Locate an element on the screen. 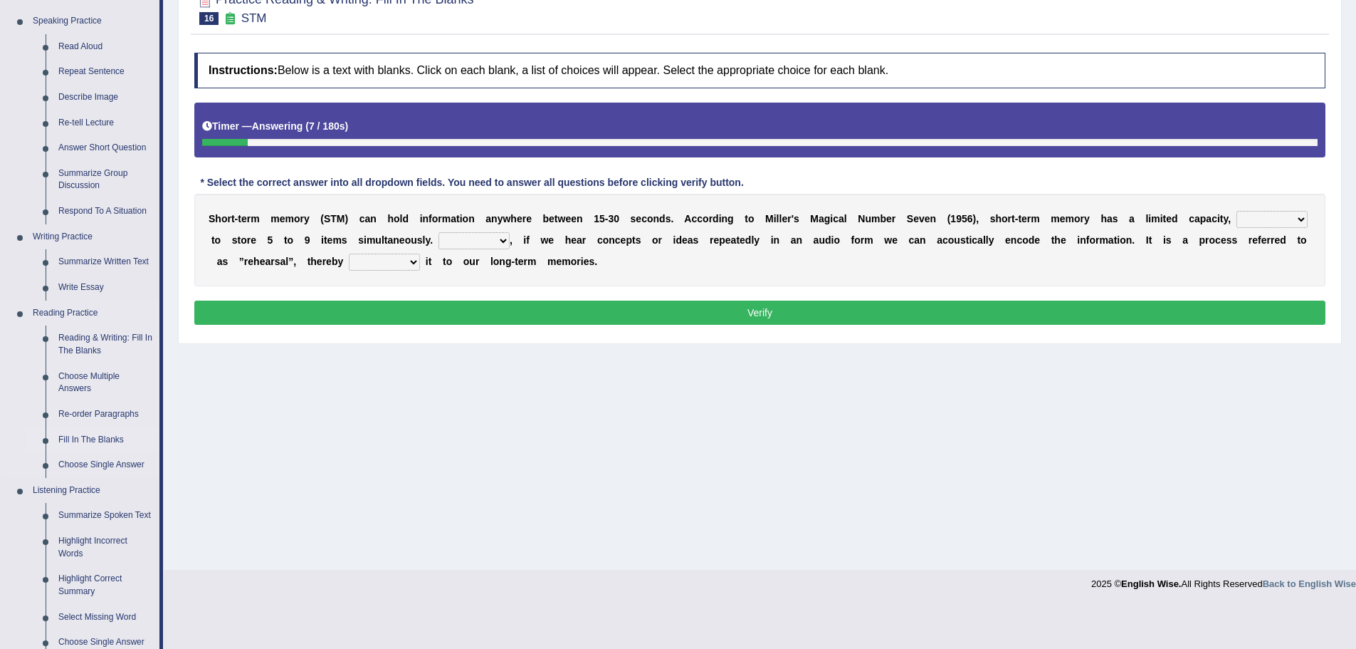 The image size is (1356, 649). a: Answer Short Question is located at coordinates (105, 148).